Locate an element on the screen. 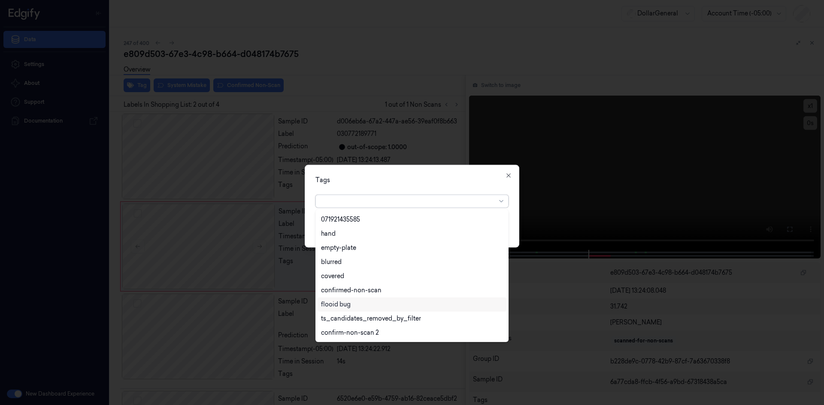  div: covered is located at coordinates (332, 276).